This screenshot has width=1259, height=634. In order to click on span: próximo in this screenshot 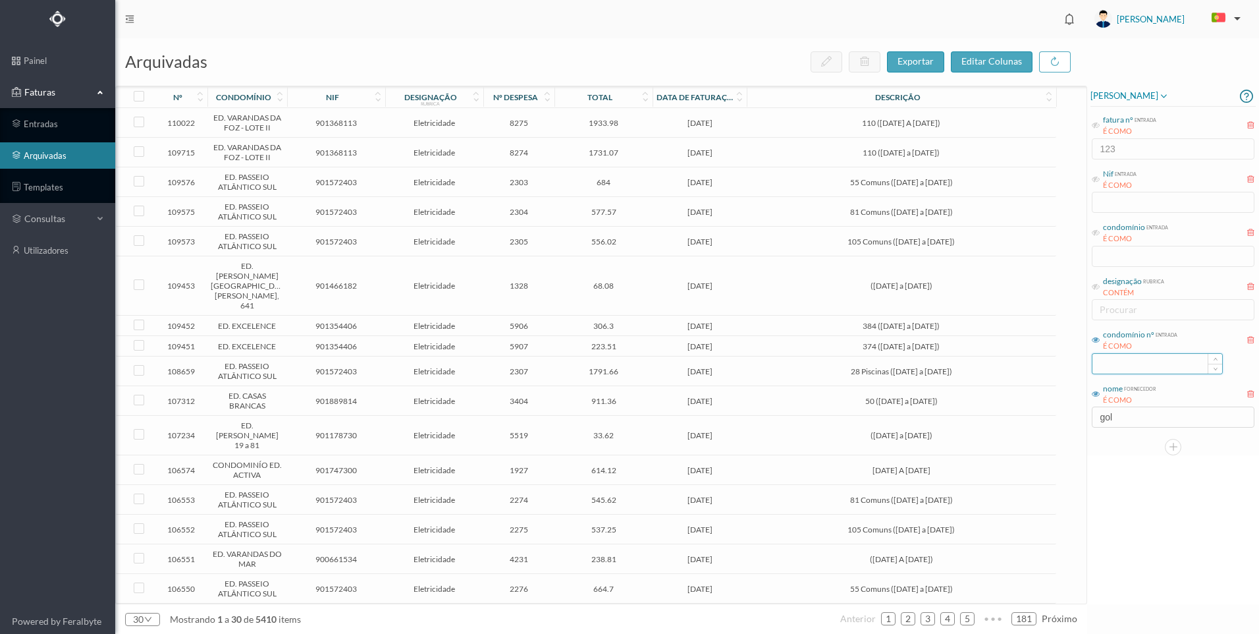, I will do `click(1060, 618)`.